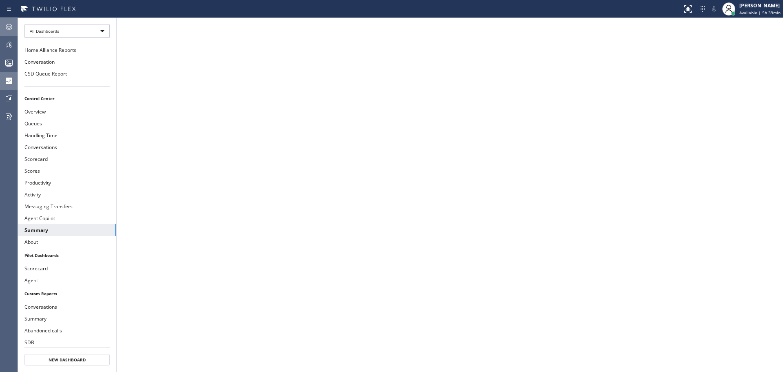 This screenshot has width=783, height=372. I want to click on button: Overview, so click(67, 111).